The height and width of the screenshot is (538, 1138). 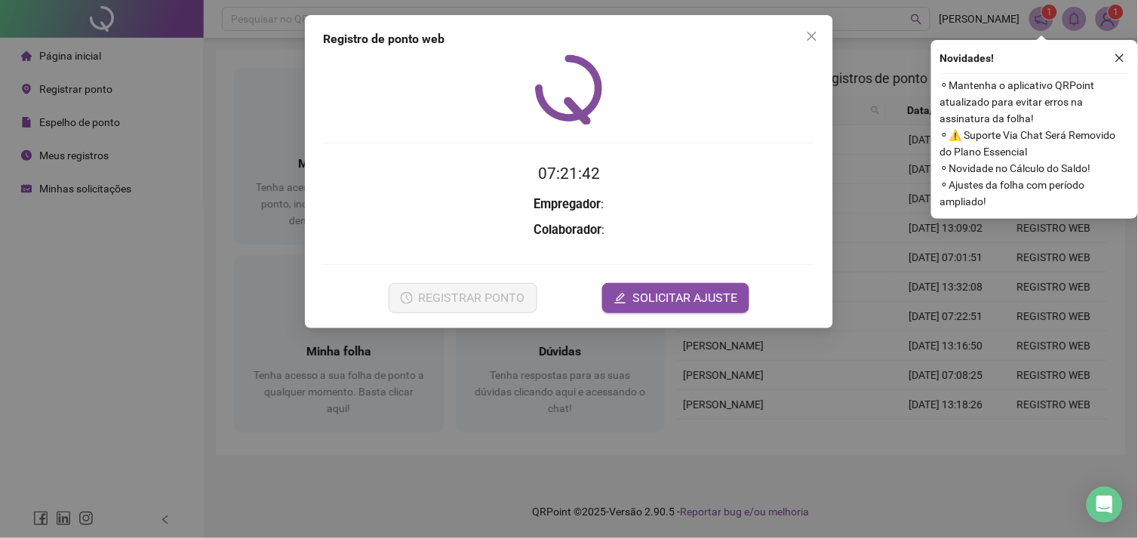 I want to click on div: Registro de ponto web, so click(x=569, y=39).